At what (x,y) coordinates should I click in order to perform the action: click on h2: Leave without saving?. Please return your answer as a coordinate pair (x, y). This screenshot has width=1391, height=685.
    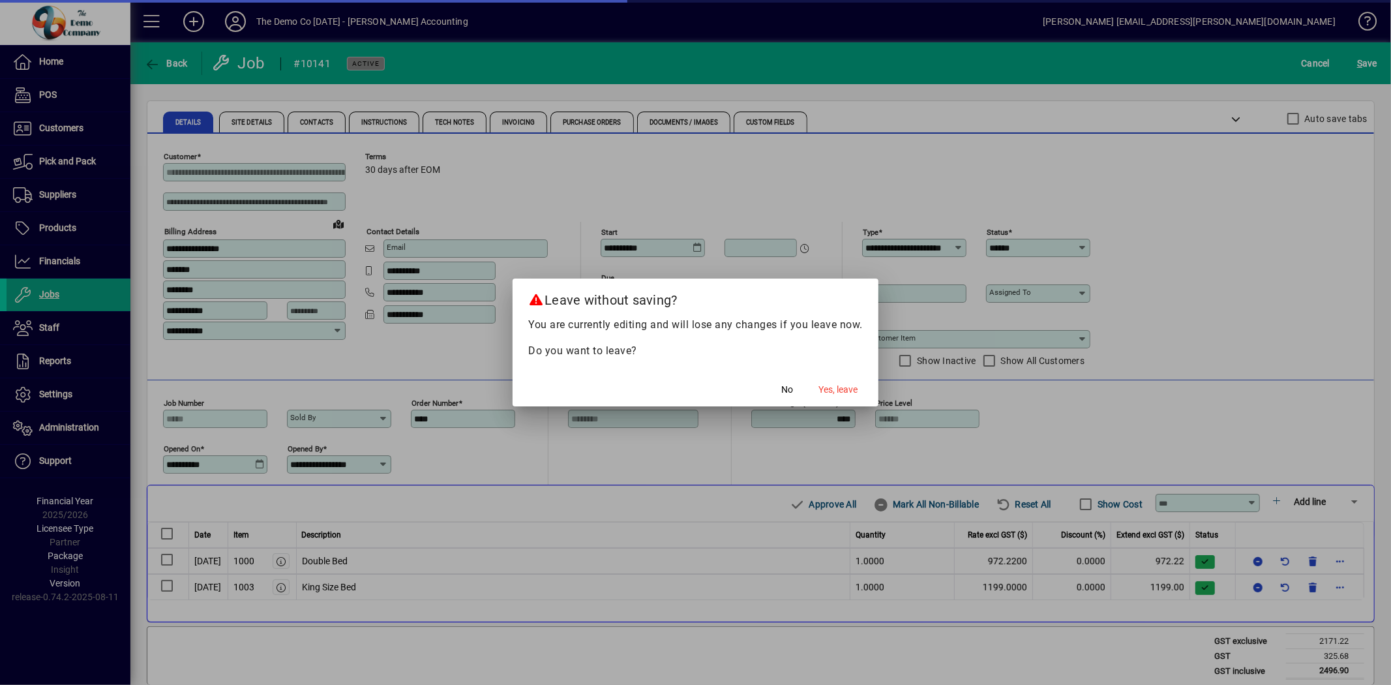
    Looking at the image, I should click on (695, 297).